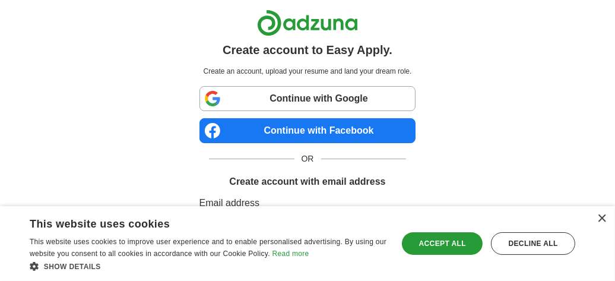  I want to click on p: Create an account, upload your resume and land your dream role., so click(307, 71).